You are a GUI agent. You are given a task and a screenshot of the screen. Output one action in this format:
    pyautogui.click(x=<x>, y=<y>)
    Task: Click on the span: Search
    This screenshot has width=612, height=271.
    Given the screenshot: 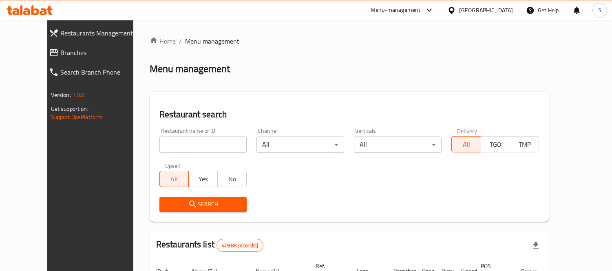 What is the action you would take?
    pyautogui.click(x=203, y=204)
    